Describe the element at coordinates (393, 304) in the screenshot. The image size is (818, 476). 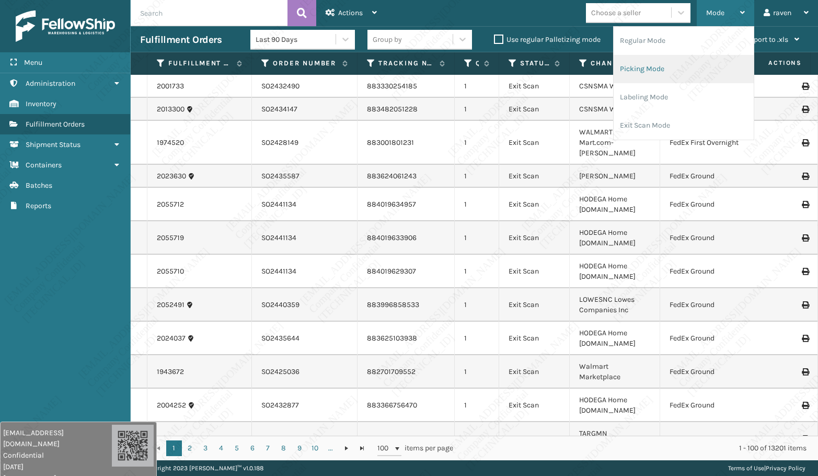
I see `a: 883996858533` at that location.